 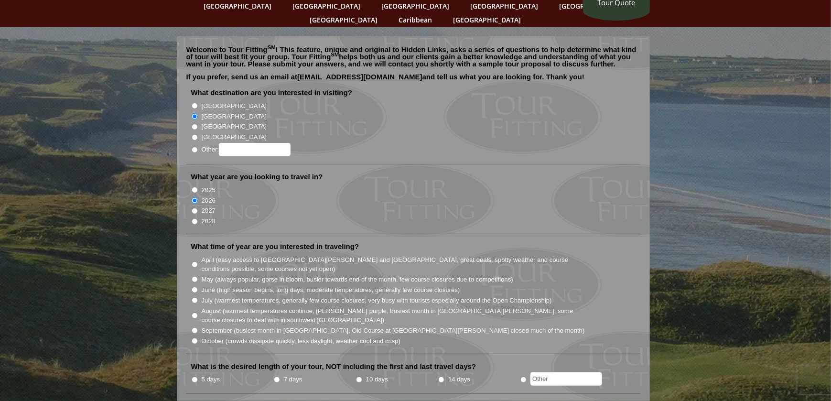 What do you see at coordinates (275, 247) in the screenshot?
I see `label: What time of year are you interested in traveling?` at bounding box center [275, 247].